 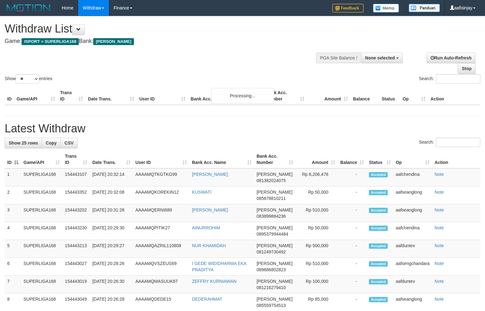 I want to click on span: None selected, so click(x=380, y=58).